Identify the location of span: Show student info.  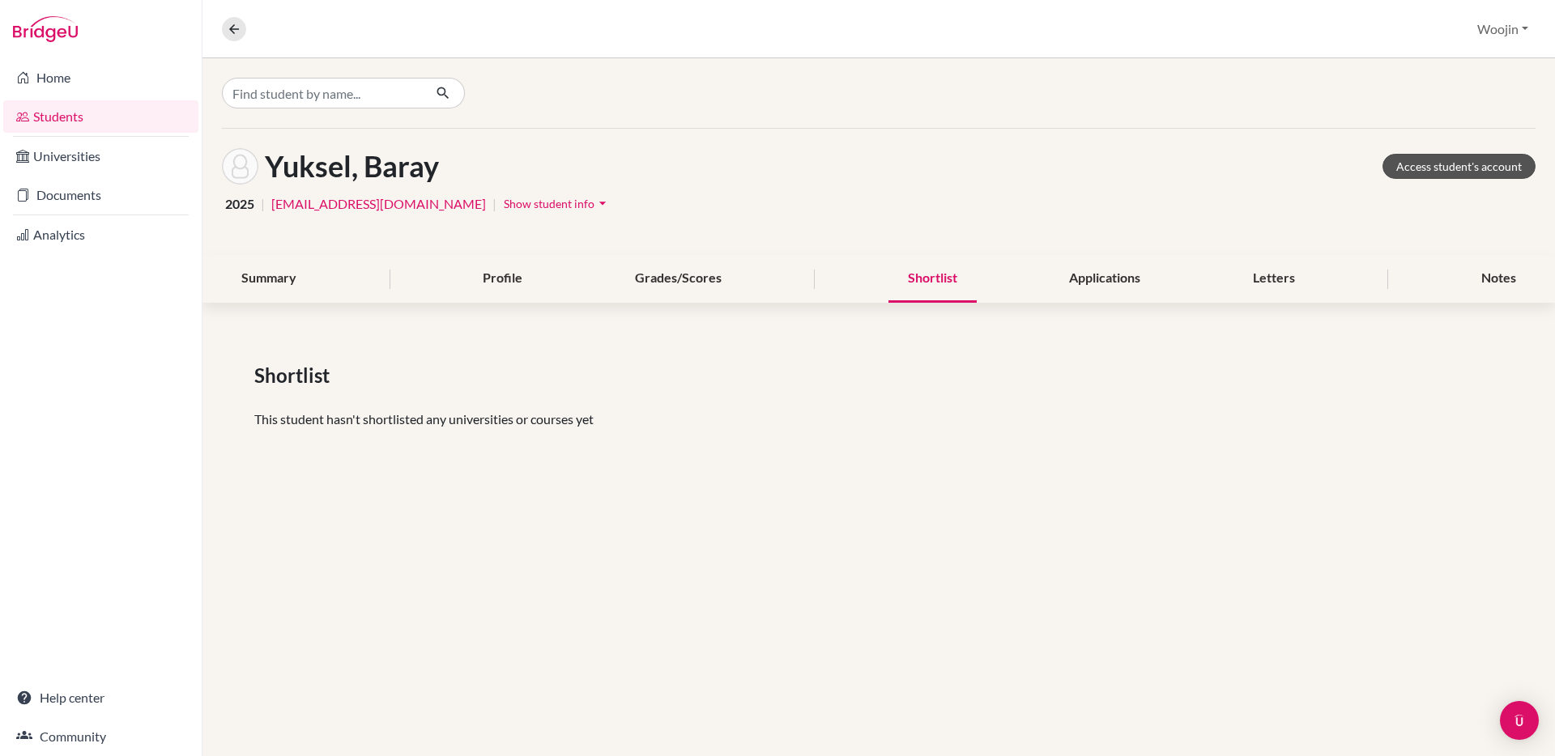
(549, 203).